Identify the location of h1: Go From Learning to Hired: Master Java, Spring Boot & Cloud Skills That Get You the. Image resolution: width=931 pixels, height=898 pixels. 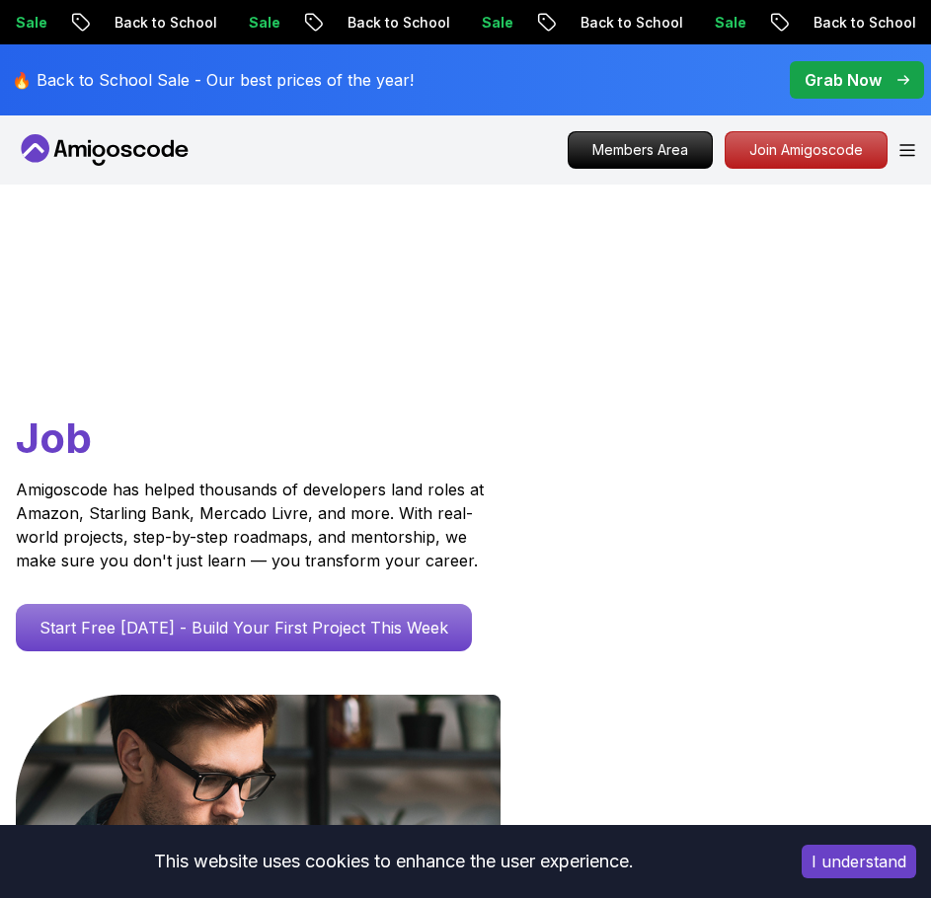
(465, 380).